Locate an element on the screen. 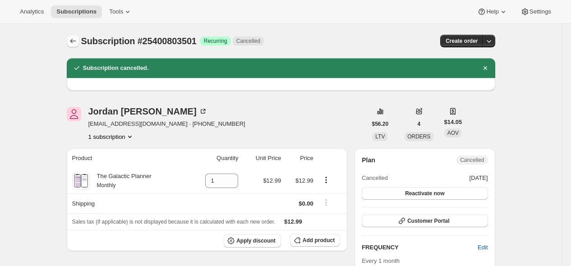  th: Unit Price is located at coordinates (262, 158).